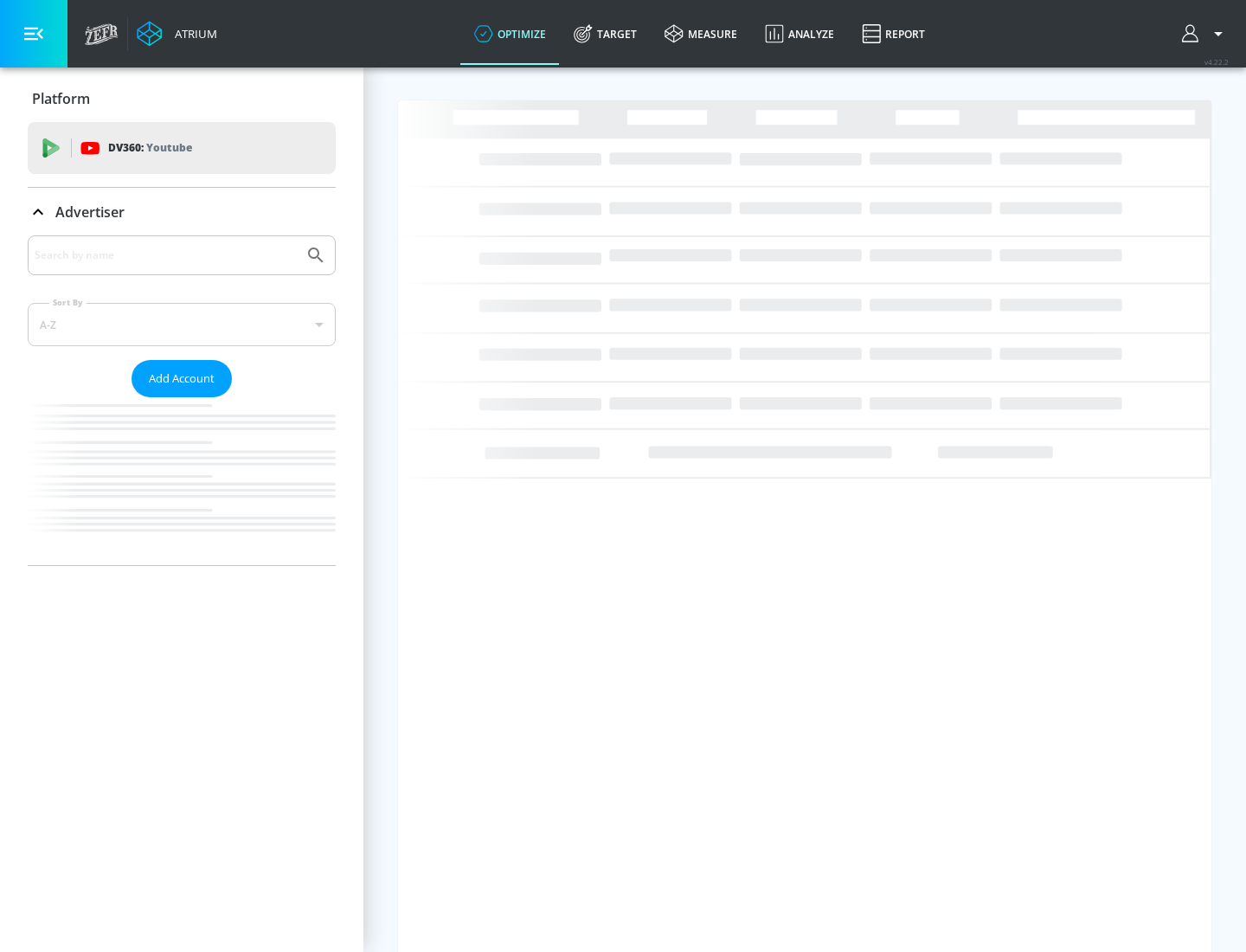 This screenshot has width=1246, height=952. I want to click on div: DV360: Youtube, so click(182, 148).